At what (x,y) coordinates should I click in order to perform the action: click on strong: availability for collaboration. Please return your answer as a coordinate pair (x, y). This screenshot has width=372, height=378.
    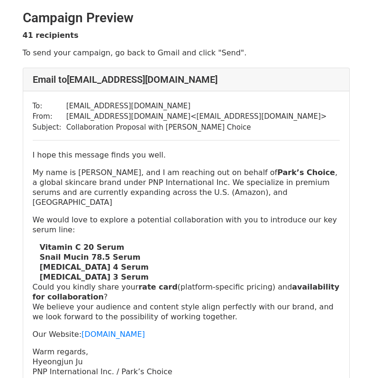
    Looking at the image, I should click on (186, 292).